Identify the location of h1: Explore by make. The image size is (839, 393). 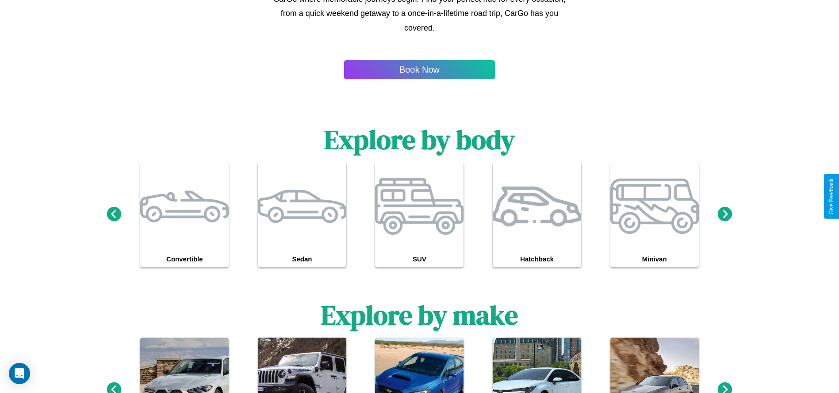
(420, 315).